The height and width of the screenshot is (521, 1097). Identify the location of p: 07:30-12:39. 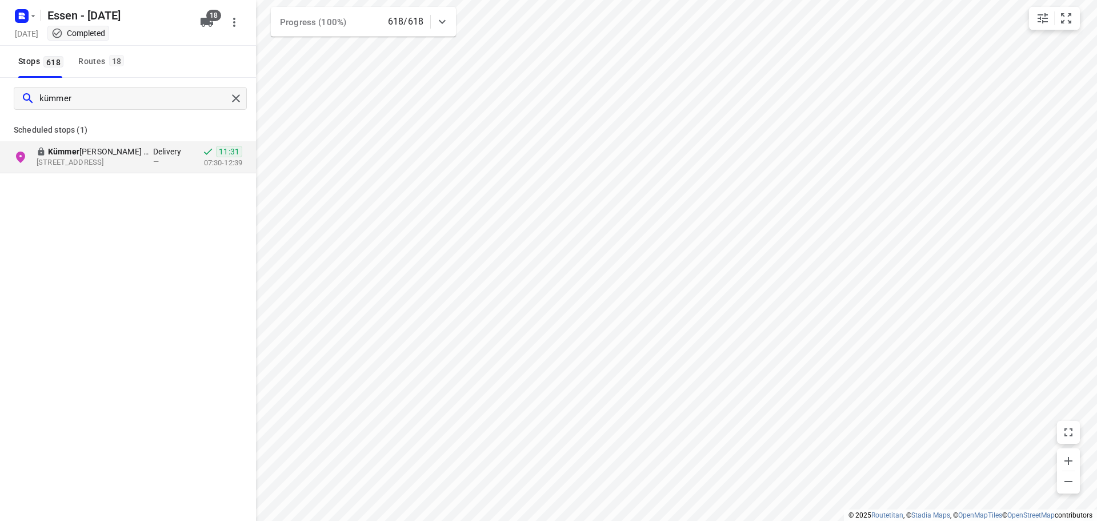
(223, 163).